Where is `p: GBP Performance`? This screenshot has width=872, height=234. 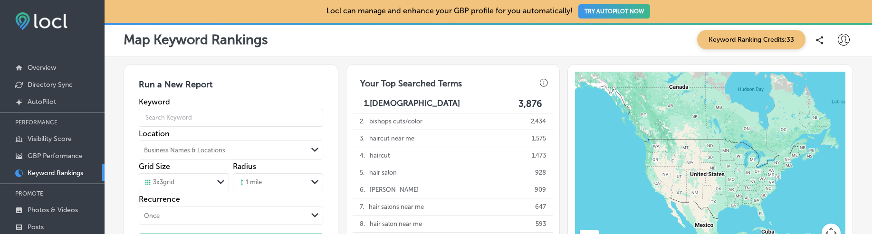
p: GBP Performance is located at coordinates (55, 156).